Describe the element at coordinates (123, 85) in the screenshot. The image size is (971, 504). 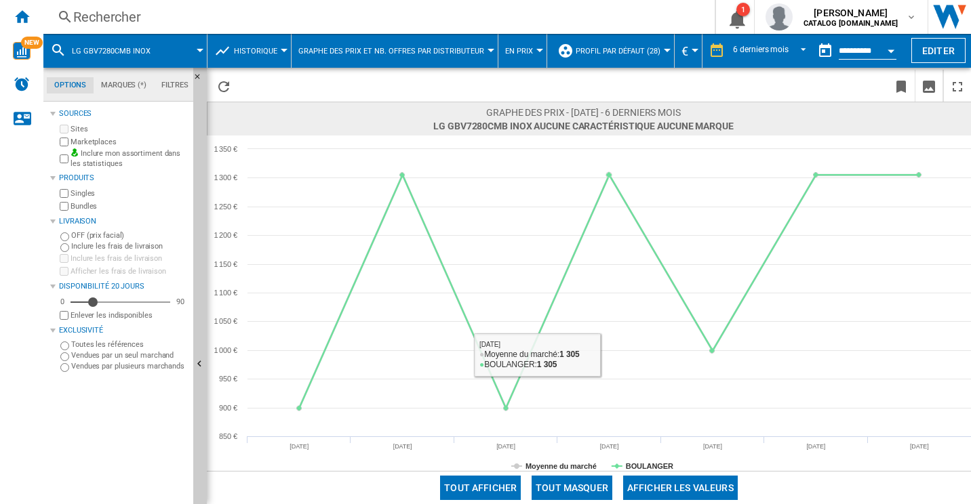
I see `md-tab-item: Marques (*)` at that location.